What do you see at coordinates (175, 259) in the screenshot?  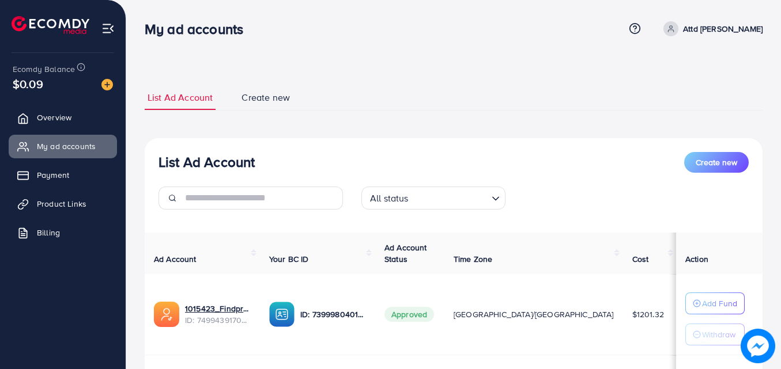 I see `span: Ad Account` at bounding box center [175, 259].